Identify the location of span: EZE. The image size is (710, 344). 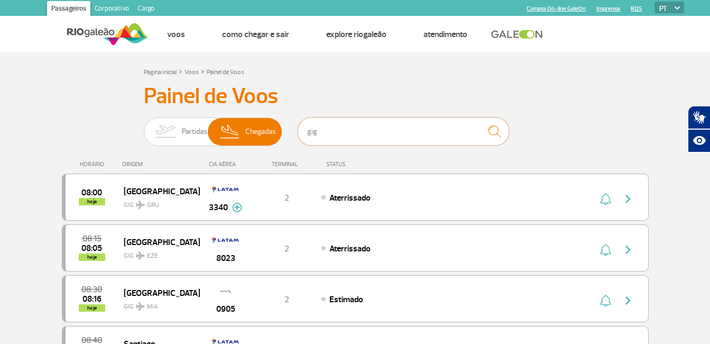
(152, 256).